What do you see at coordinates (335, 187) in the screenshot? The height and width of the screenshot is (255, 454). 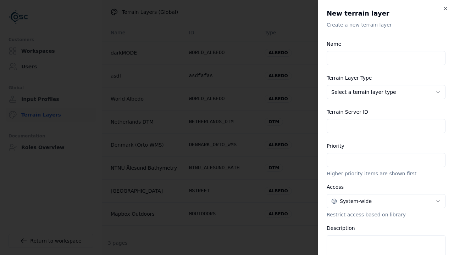 I see `label: Access` at bounding box center [335, 187].